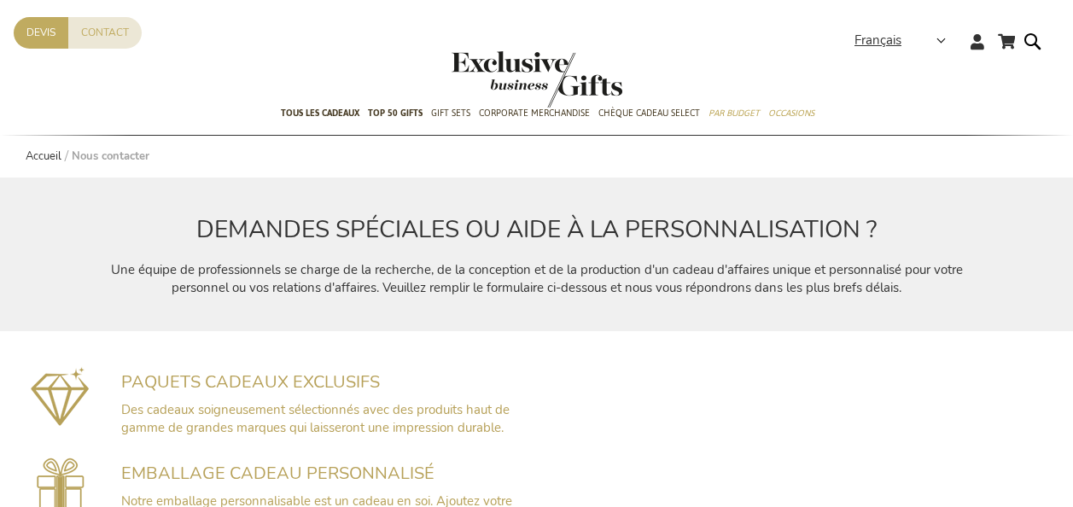 Image resolution: width=1073 pixels, height=507 pixels. What do you see at coordinates (537, 79) in the screenshot?
I see `img: Exclusive Business gifts logo` at bounding box center [537, 79].